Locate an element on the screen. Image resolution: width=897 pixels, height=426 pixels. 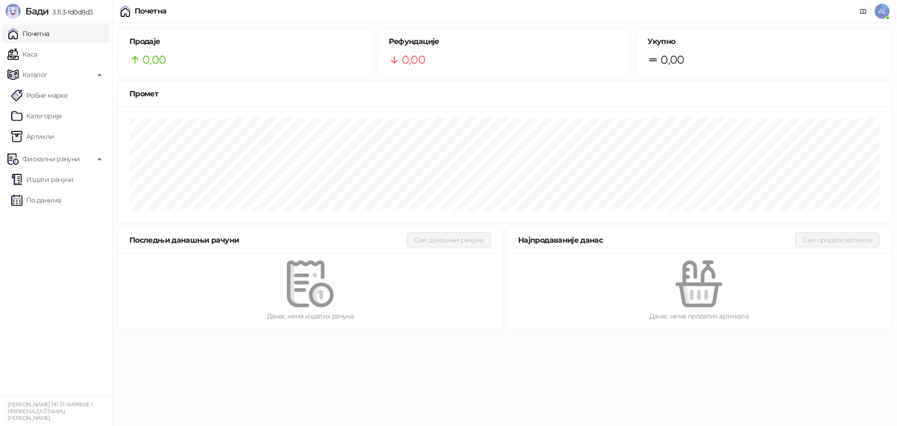
img: Logo is located at coordinates (13, 11).